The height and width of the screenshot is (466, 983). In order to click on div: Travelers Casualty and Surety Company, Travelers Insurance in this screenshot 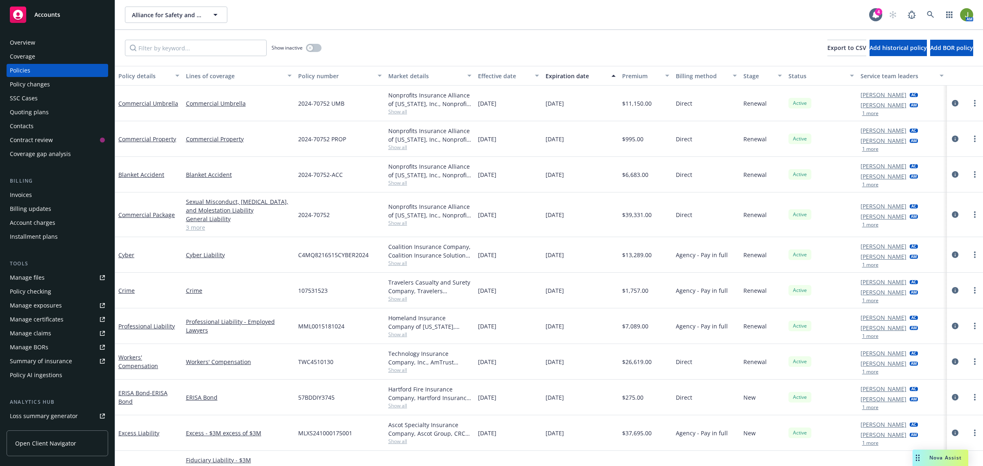, I will do `click(430, 287)`.